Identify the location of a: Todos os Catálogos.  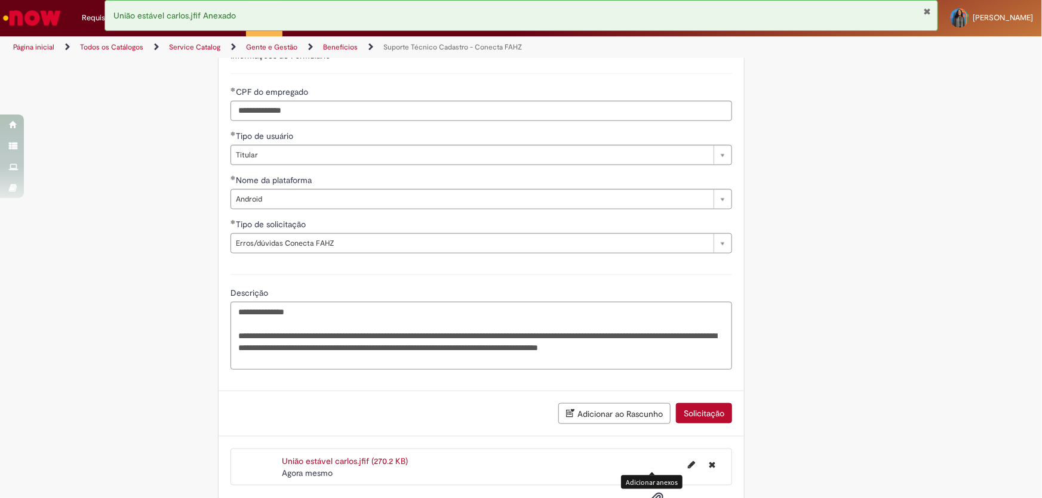
(112, 47).